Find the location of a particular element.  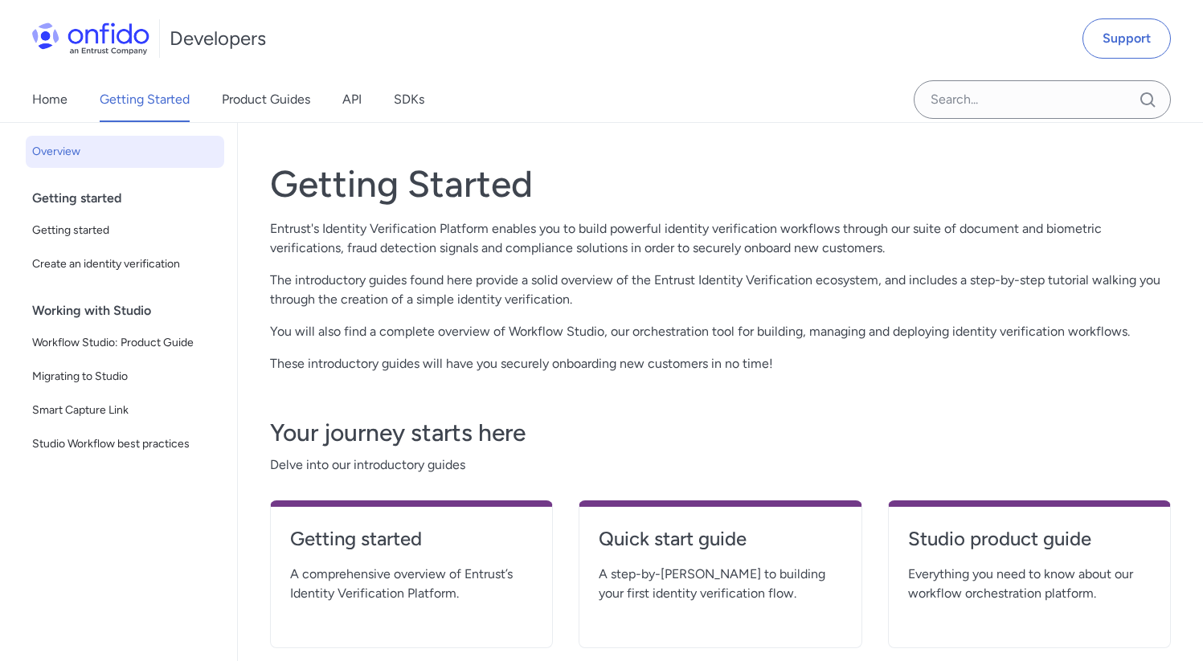

h1: Developers is located at coordinates (218, 39).